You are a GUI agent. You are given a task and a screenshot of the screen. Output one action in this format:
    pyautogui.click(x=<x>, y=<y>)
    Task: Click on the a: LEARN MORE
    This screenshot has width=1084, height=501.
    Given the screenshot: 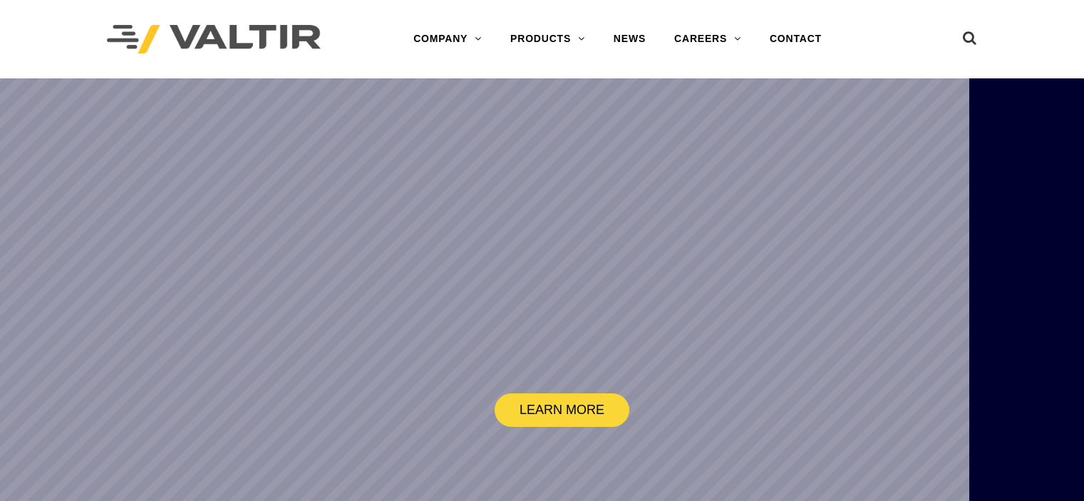 What is the action you would take?
    pyautogui.click(x=562, y=410)
    